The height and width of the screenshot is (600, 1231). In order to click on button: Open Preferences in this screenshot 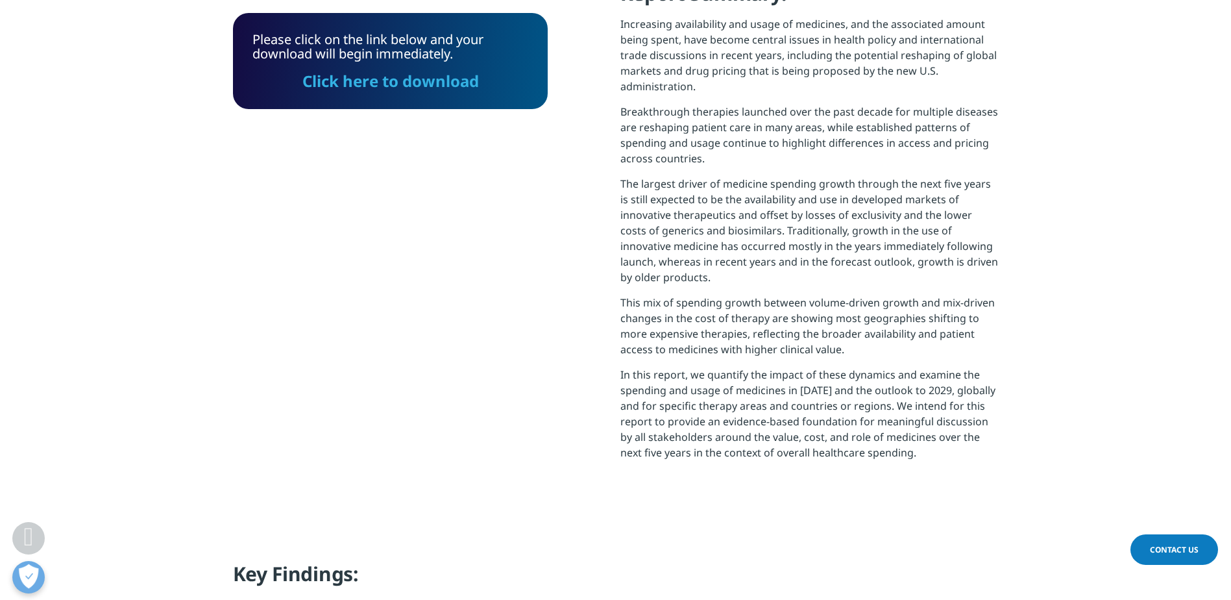, I will do `click(29, 577)`.